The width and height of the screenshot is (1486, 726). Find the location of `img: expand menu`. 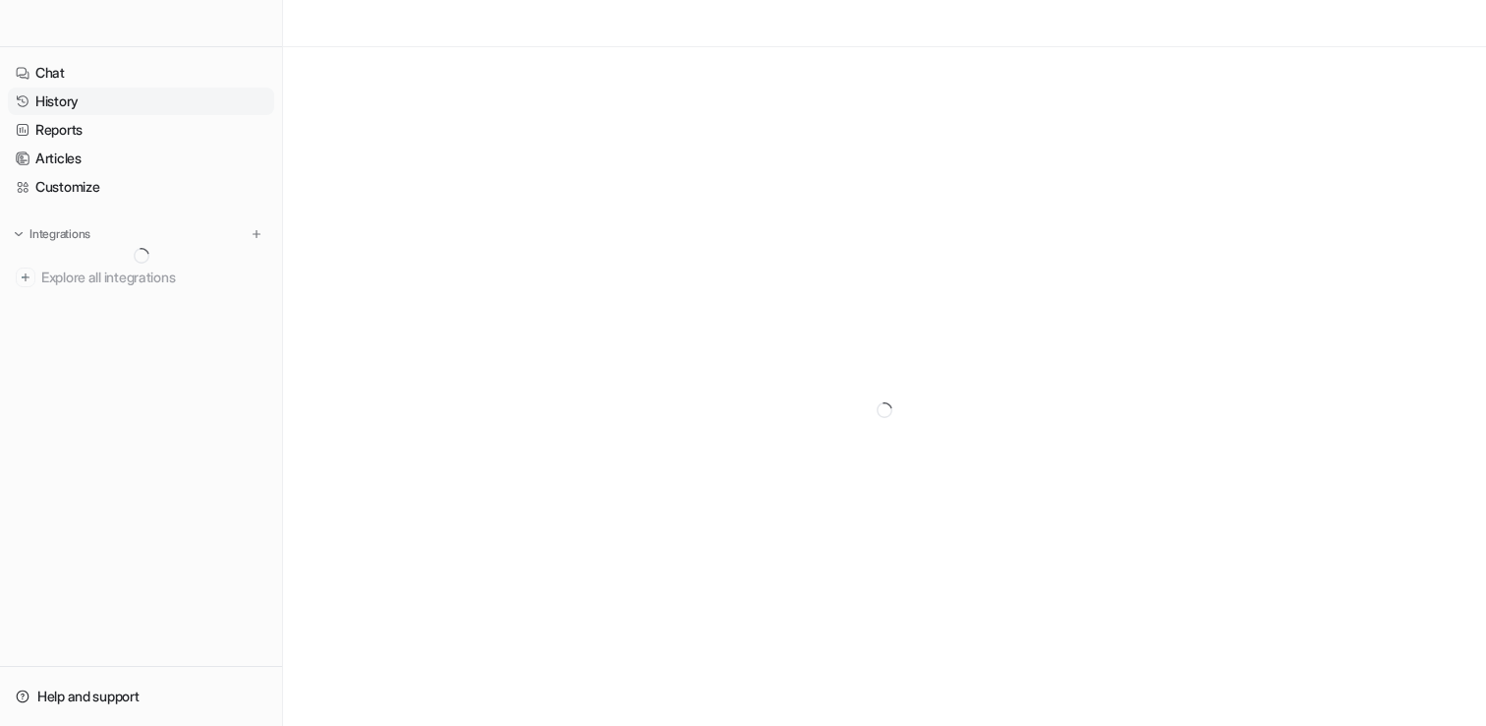

img: expand menu is located at coordinates (19, 234).